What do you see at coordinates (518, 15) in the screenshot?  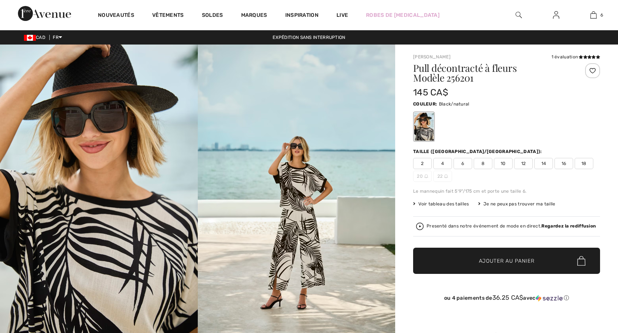 I see `img: recherche` at bounding box center [518, 15].